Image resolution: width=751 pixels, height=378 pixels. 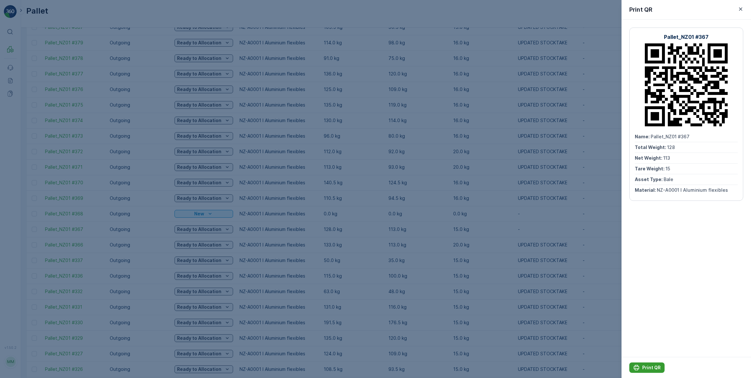 What do you see at coordinates (649, 158) in the screenshot?
I see `span: Net Weight :` at bounding box center [649, 158].